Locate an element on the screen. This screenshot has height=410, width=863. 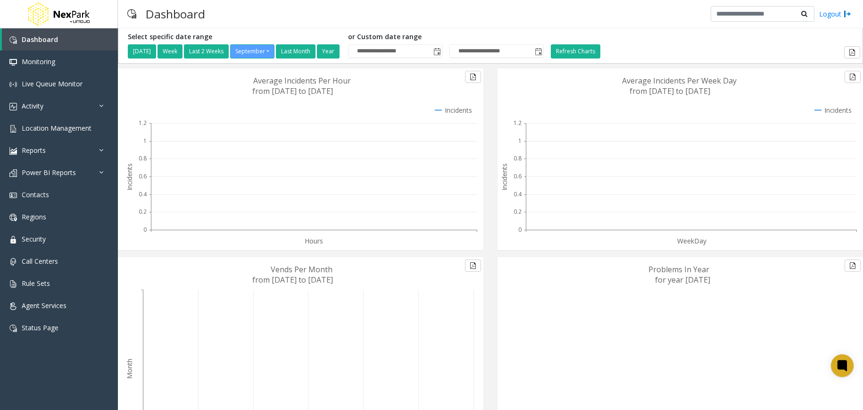
span: Call Centers is located at coordinates (40, 261).